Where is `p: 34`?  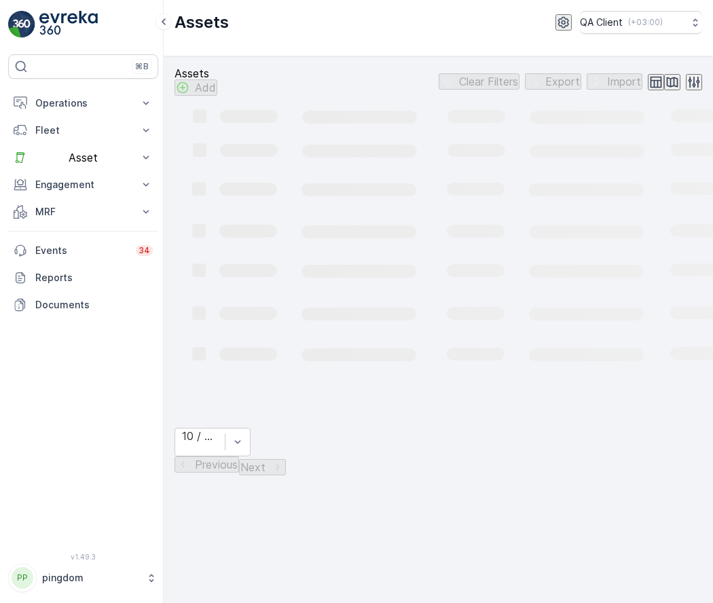
p: 34 is located at coordinates (144, 251).